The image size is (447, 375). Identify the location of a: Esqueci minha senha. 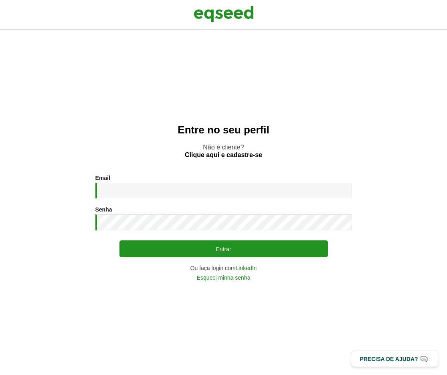
(224, 278).